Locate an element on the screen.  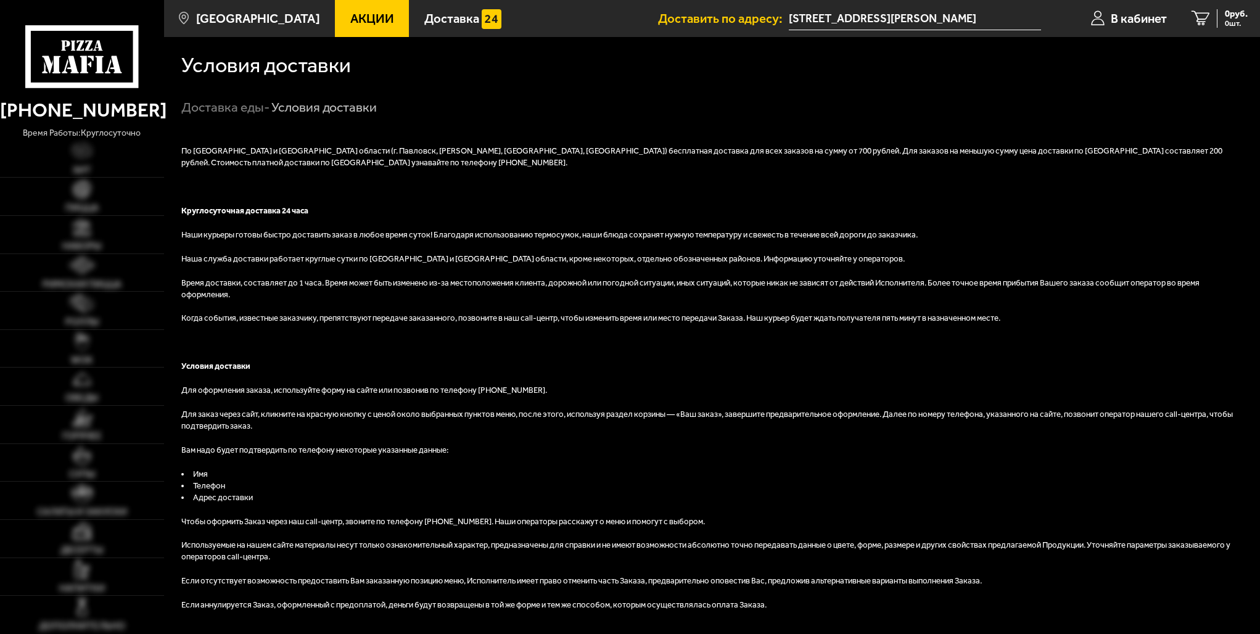
p: Используемые на нашем сайте материалы несут только ознакомительный характер, предназначены для сп... is located at coordinates (712, 552).